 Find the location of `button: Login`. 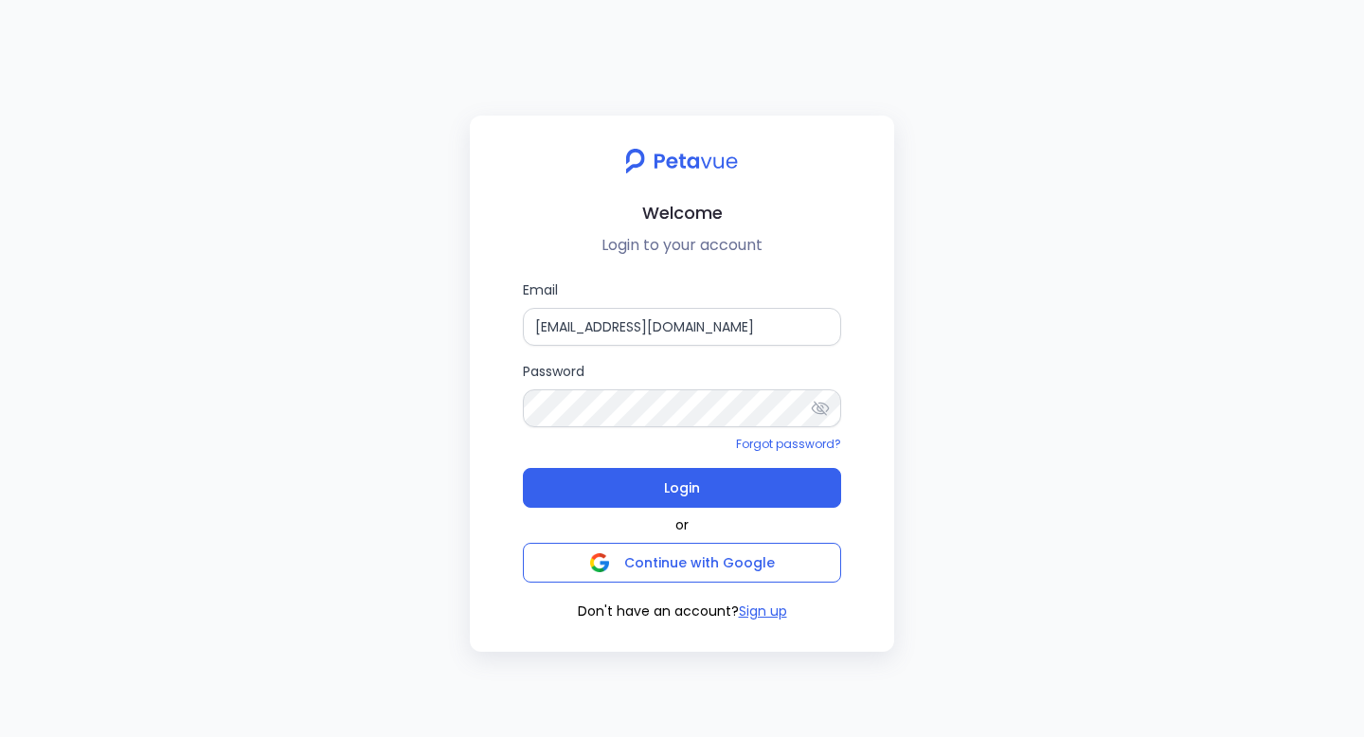

button: Login is located at coordinates (682, 488).